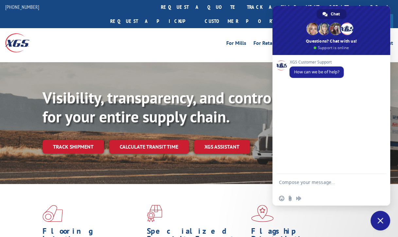 This screenshot has width=398, height=237. Describe the element at coordinates (263, 213) in the screenshot. I see `img: xgs-icon-flagship-distribution-model-red` at that location.